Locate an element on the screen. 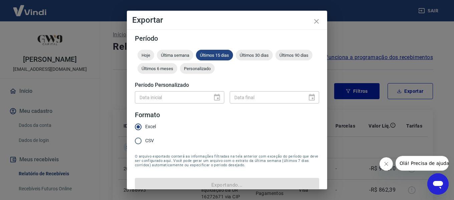 The width and height of the screenshot is (454, 200). span: Últimos 30 dias is located at coordinates (254, 55).